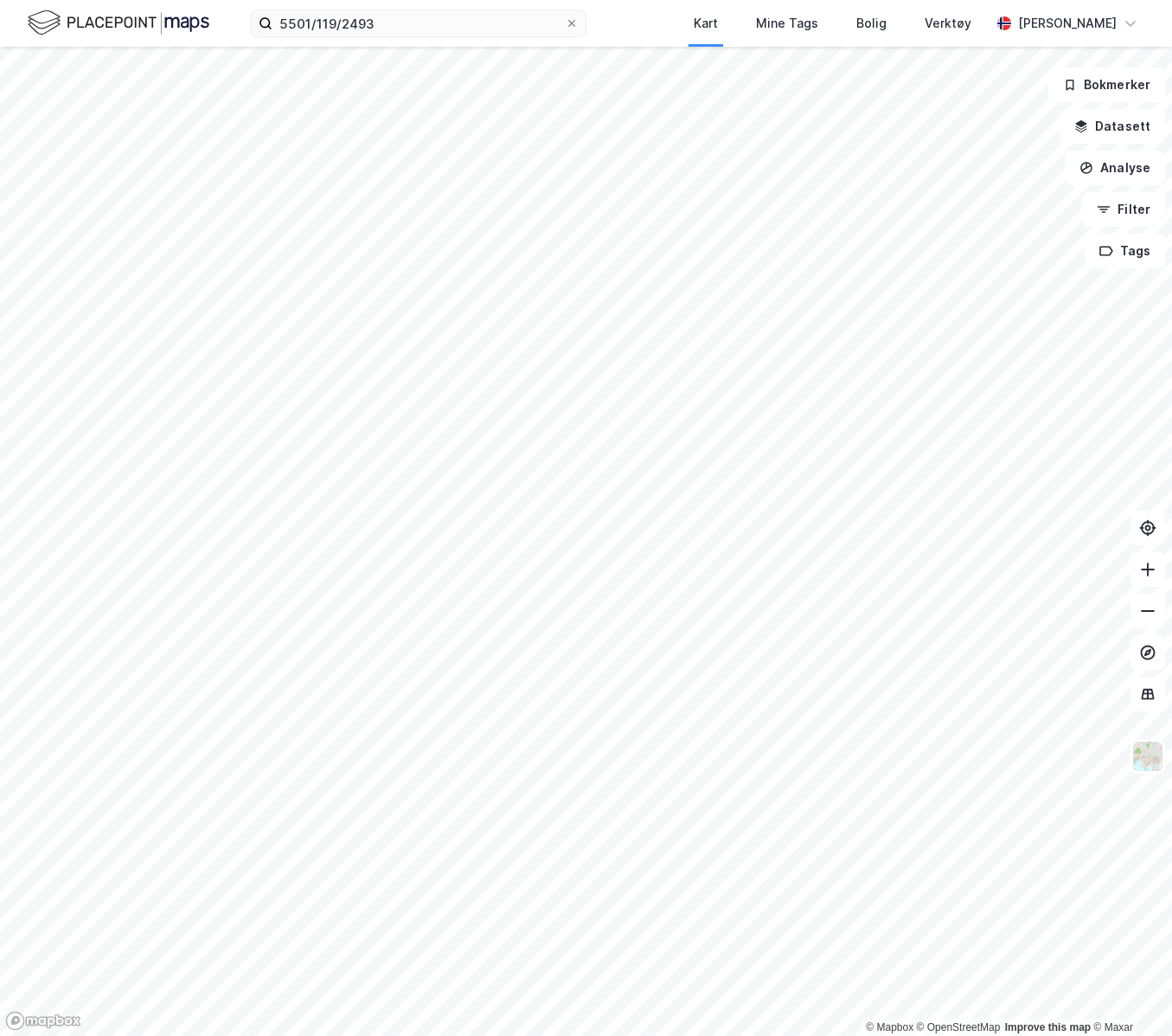 Image resolution: width=1172 pixels, height=1036 pixels. What do you see at coordinates (1112, 127) in the screenshot?
I see `button: Datasett` at bounding box center [1112, 127].